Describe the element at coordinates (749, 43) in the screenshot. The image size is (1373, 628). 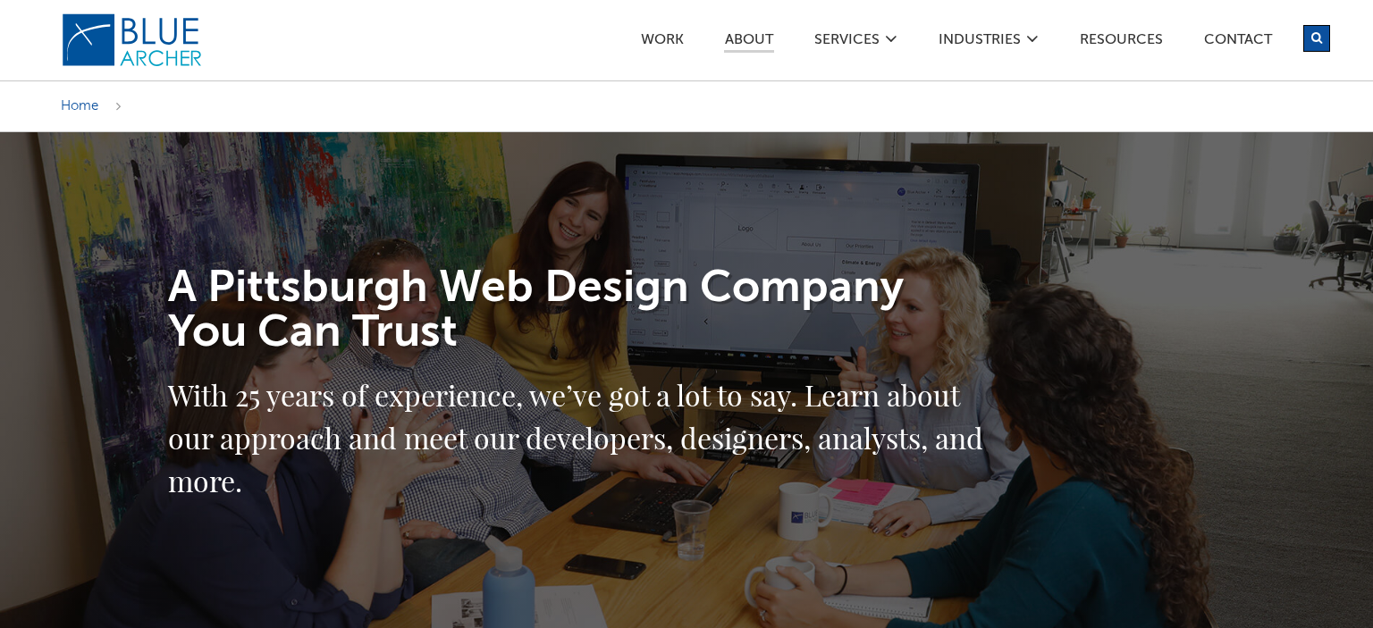
I see `a: ABOUT` at that location.